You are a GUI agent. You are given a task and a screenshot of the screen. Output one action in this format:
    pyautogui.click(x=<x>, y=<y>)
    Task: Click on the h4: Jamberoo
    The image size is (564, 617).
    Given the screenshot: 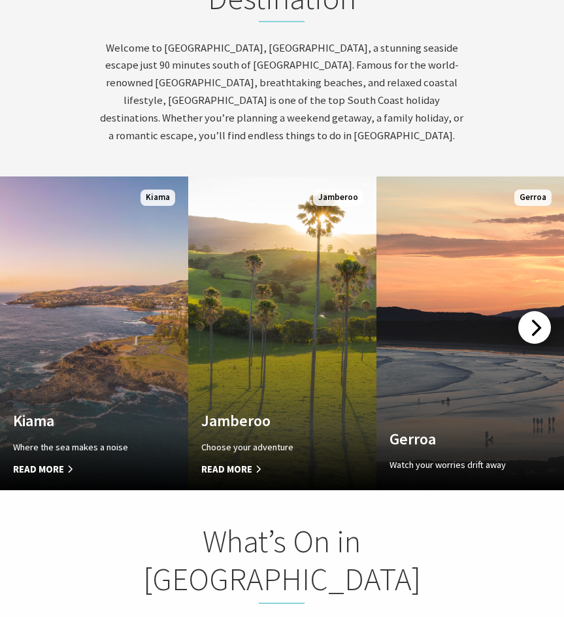 What is the action you would take?
    pyautogui.click(x=268, y=421)
    